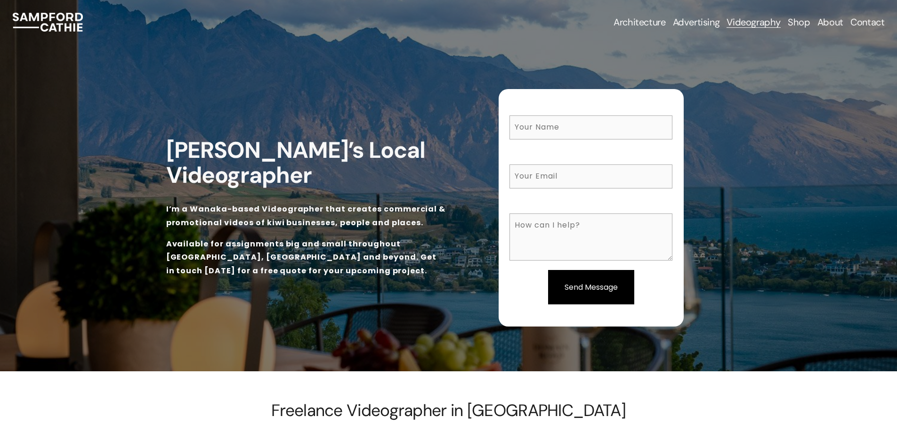 The image size is (897, 433). I want to click on a: Videography, so click(753, 22).